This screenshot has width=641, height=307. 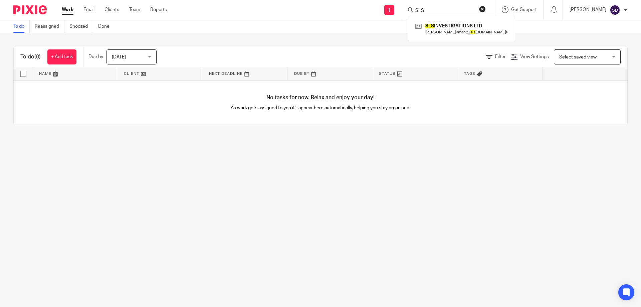 What do you see at coordinates (106, 26) in the screenshot?
I see `a: Done` at bounding box center [106, 26].